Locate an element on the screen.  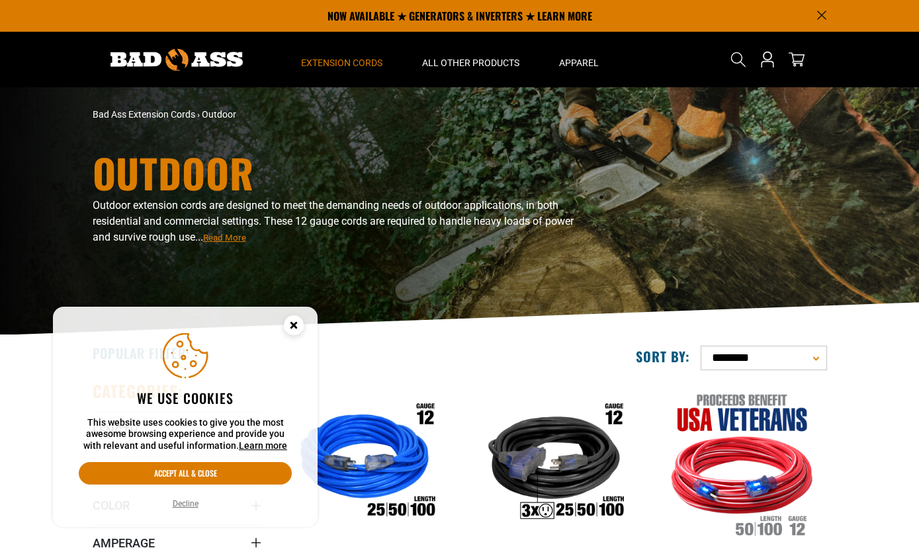
span: Apparel is located at coordinates (579, 63).